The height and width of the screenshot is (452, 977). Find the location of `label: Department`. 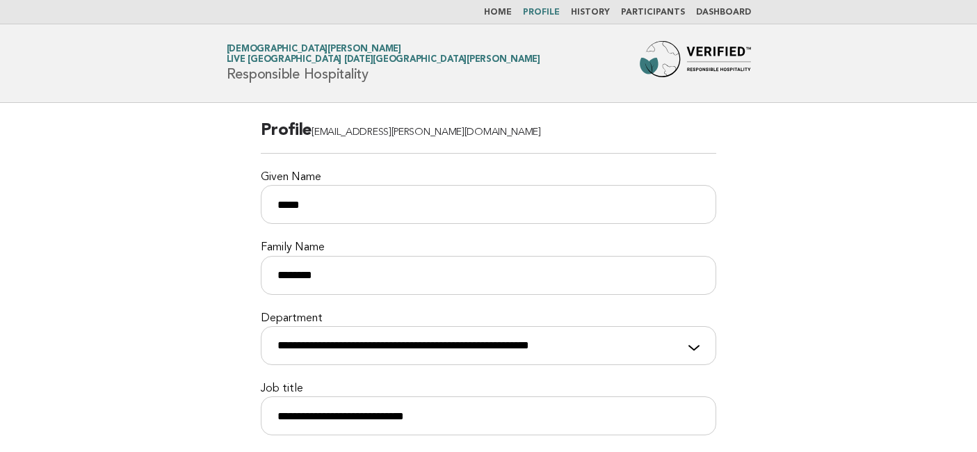

label: Department is located at coordinates (488, 319).